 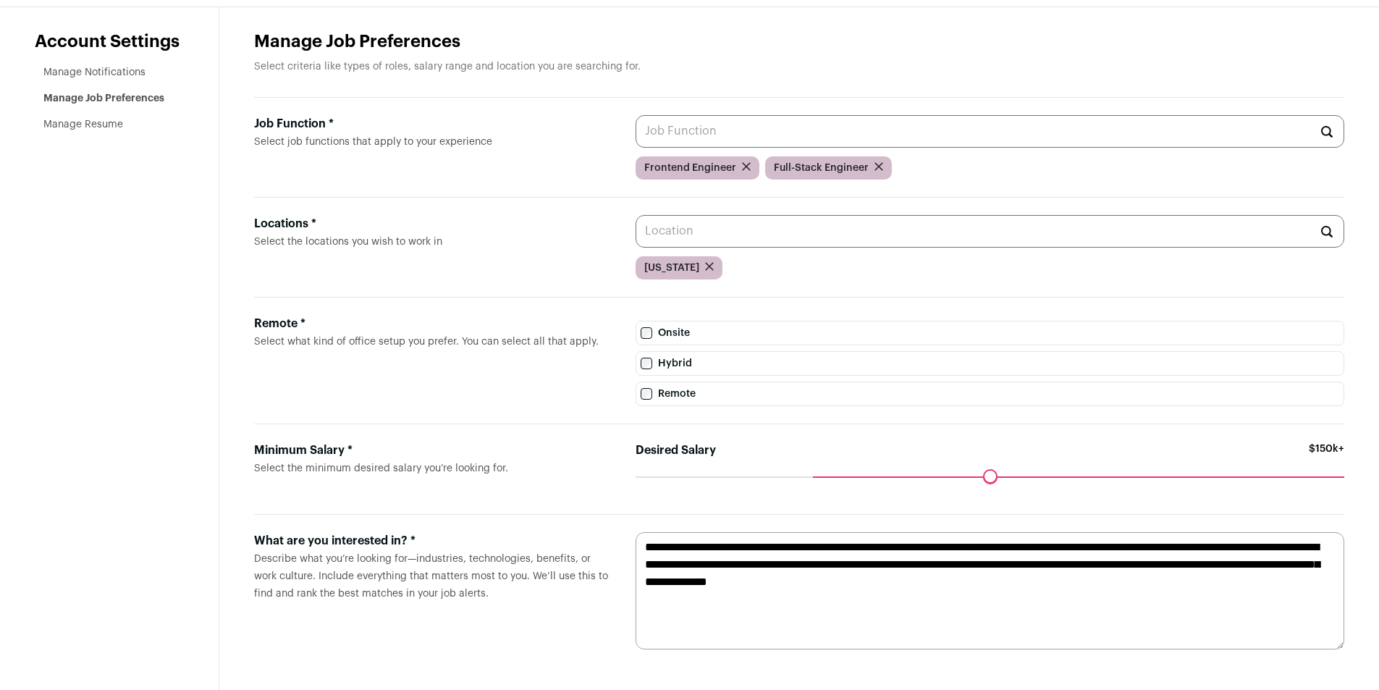 I want to click on label: Remote, so click(x=990, y=394).